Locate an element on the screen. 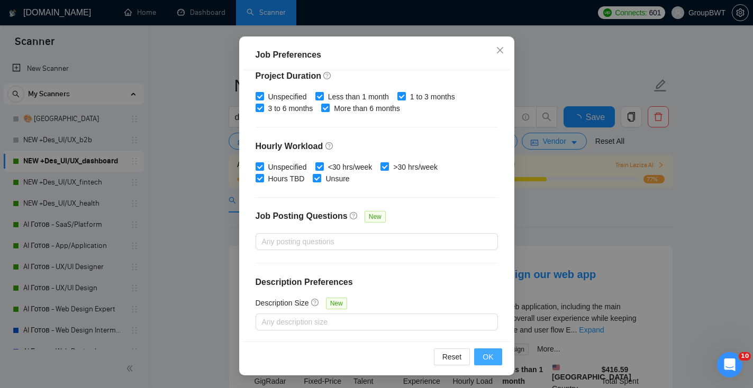 The image size is (753, 388). span: Unsure is located at coordinates (337, 179).